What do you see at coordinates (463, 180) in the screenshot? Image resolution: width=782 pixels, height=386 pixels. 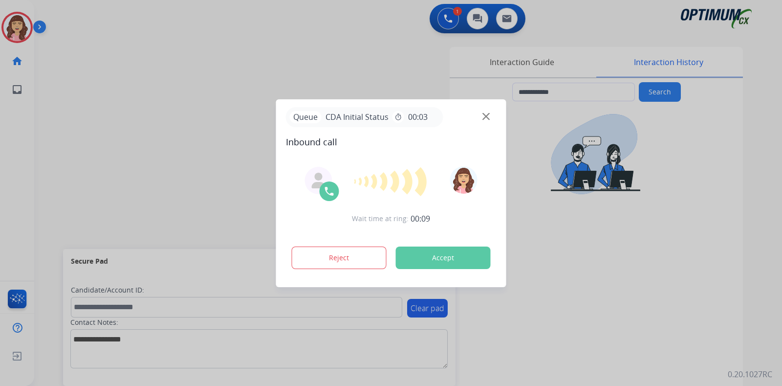 I see `img: avatar` at bounding box center [463, 180].